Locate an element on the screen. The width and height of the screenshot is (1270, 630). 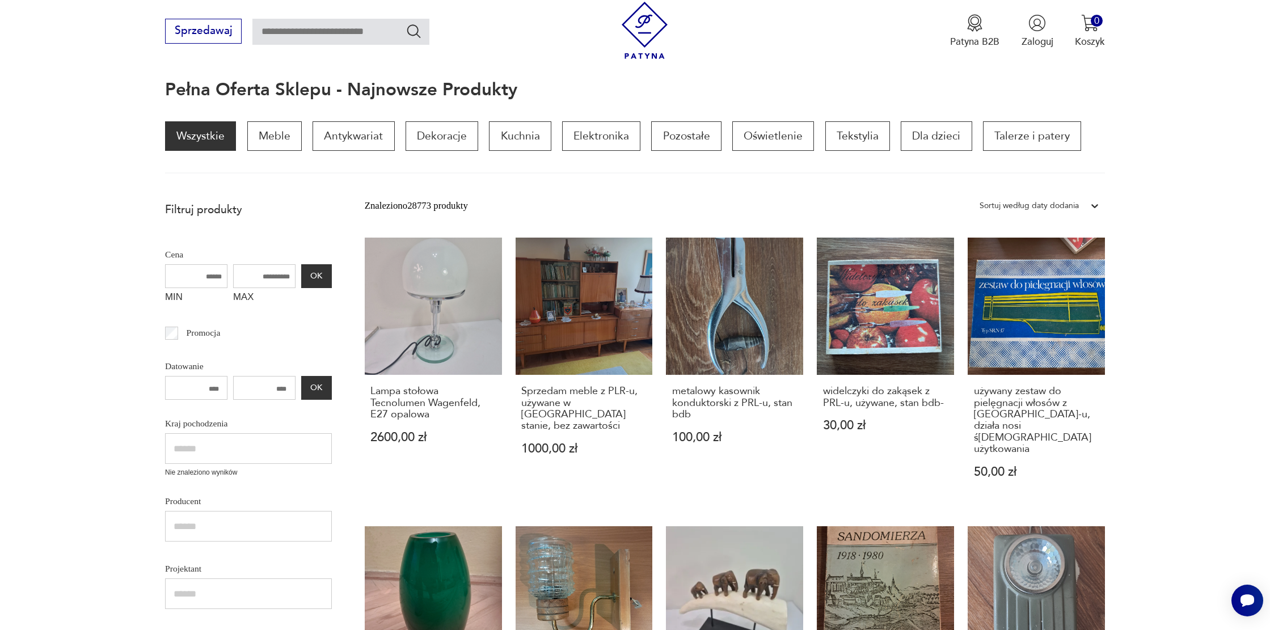
a: Meble is located at coordinates (275, 136).